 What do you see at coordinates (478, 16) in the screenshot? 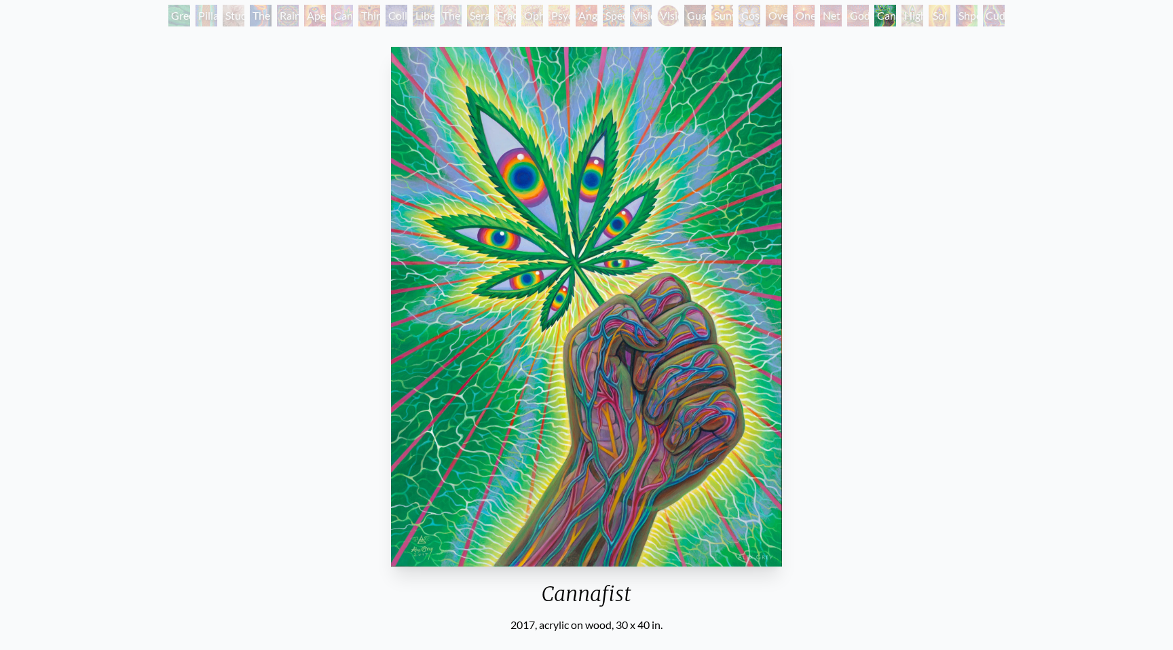
I see `div: Seraphic Transport Docking on the Third Eye` at bounding box center [478, 16].